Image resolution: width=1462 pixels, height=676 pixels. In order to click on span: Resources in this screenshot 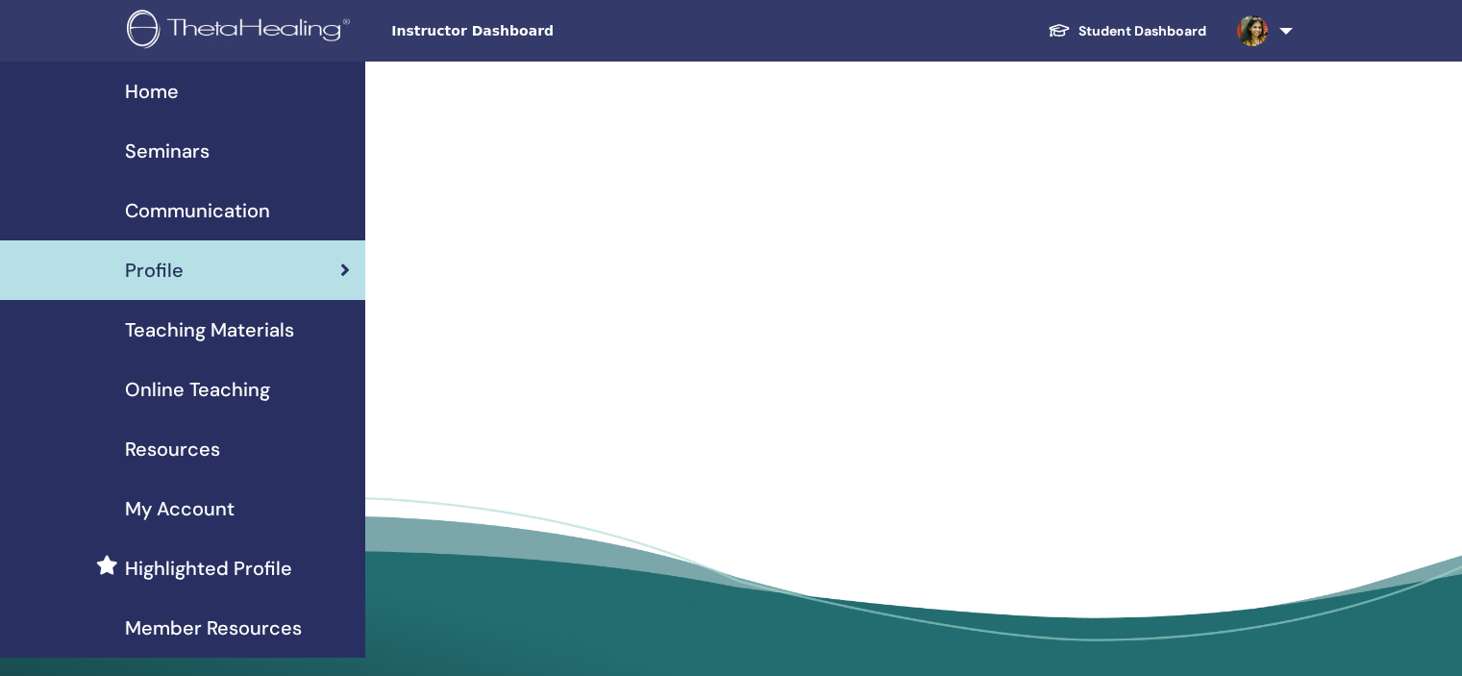, I will do `click(172, 449)`.